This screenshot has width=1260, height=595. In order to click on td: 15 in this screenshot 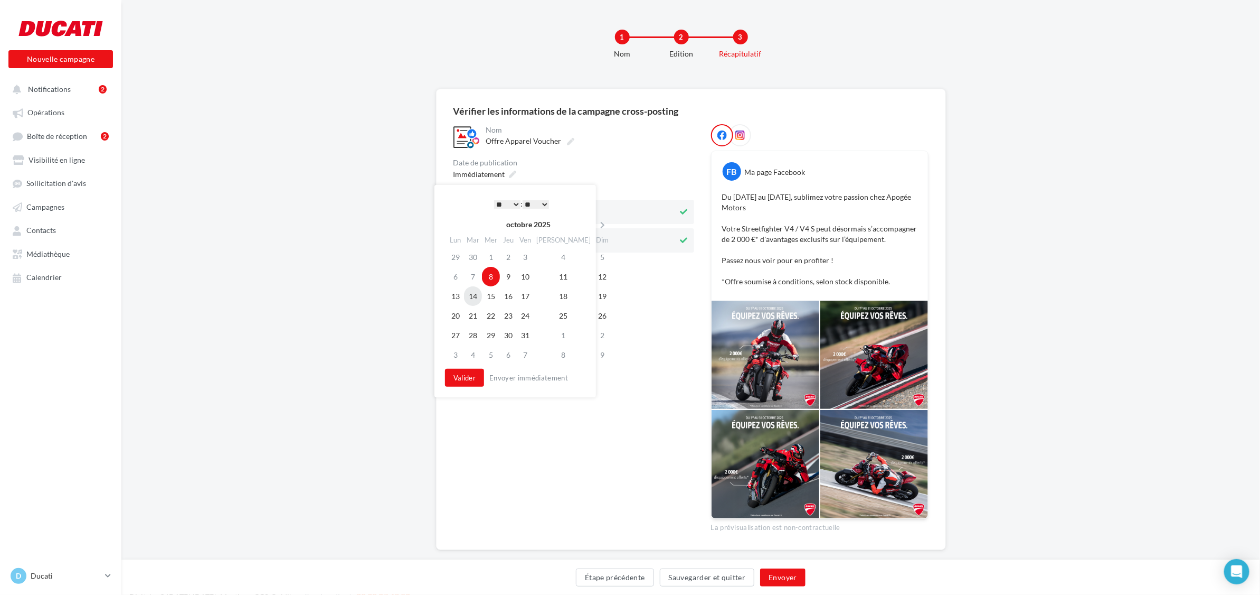, I will do `click(491, 296)`.